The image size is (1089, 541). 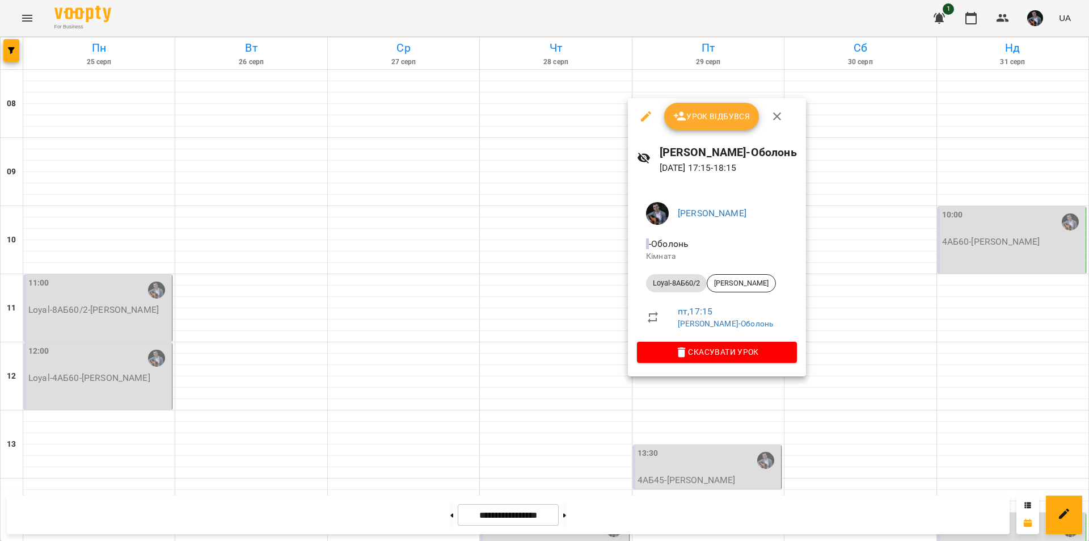 What do you see at coordinates (695, 311) in the screenshot?
I see `a: пт , 17:15` at bounding box center [695, 311].